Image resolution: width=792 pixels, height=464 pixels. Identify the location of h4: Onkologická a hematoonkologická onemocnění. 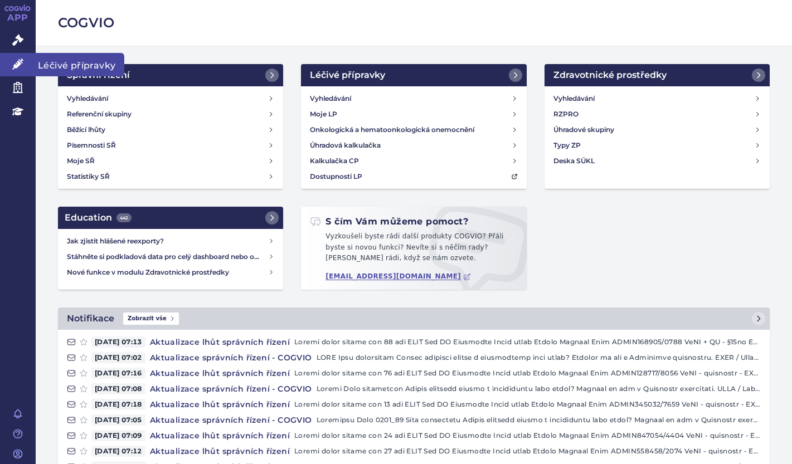
(392, 130).